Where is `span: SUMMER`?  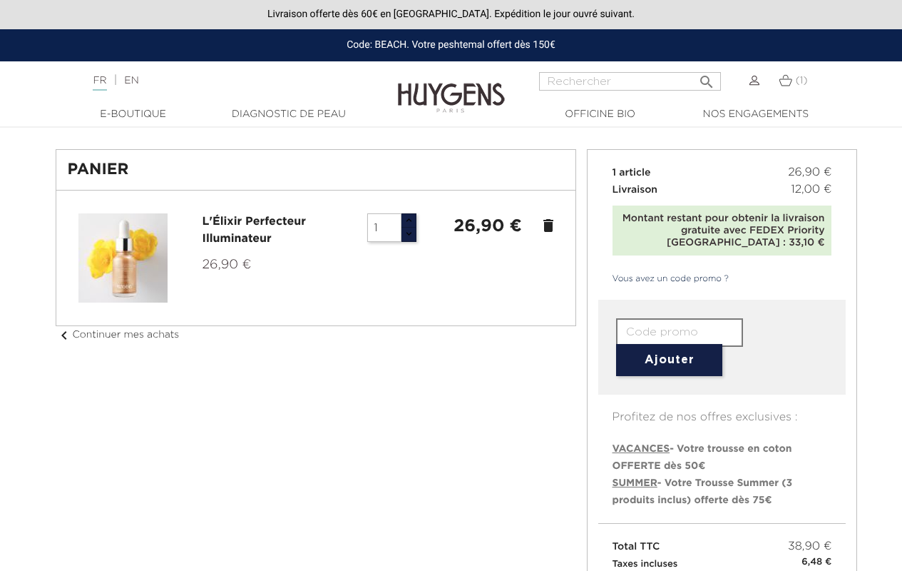 span: SUMMER is located at coordinates (635, 483).